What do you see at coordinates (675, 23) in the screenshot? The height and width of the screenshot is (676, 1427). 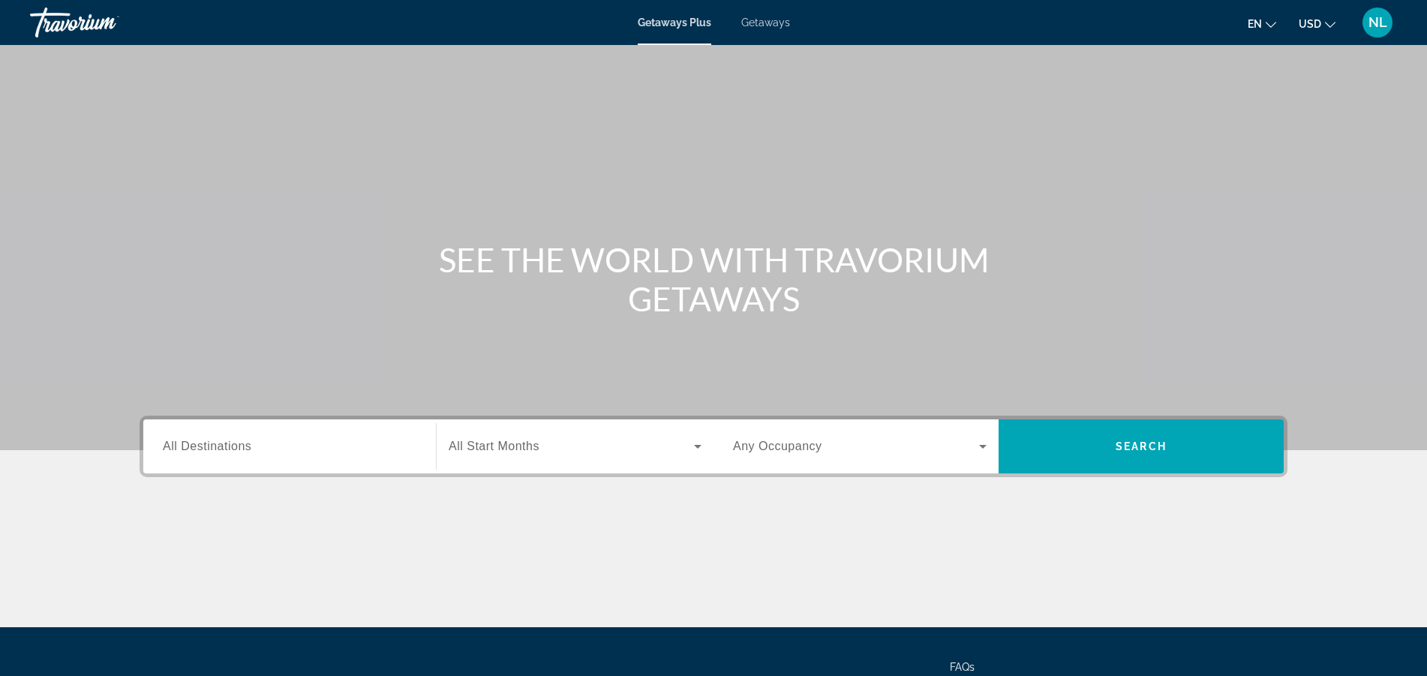 I see `span: Getaways Plus` at bounding box center [675, 23].